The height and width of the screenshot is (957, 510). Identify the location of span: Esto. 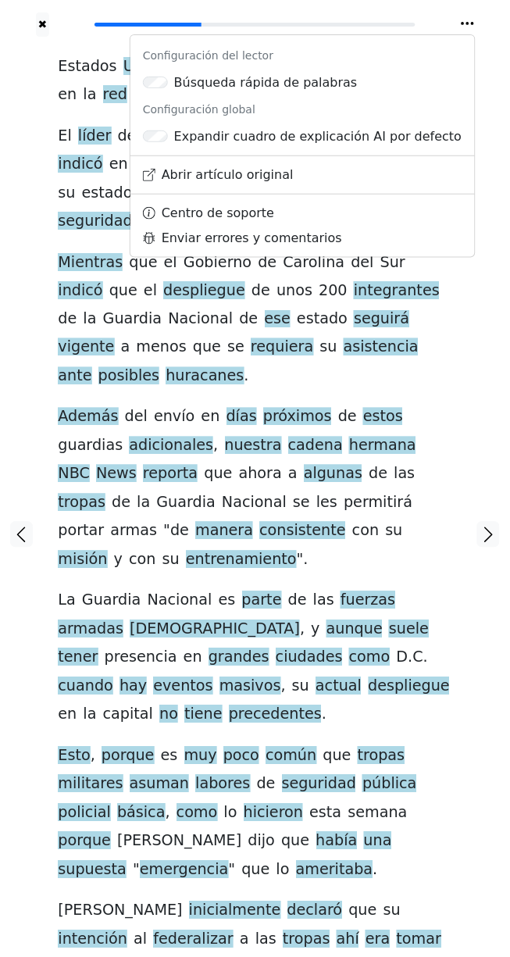
(73, 756).